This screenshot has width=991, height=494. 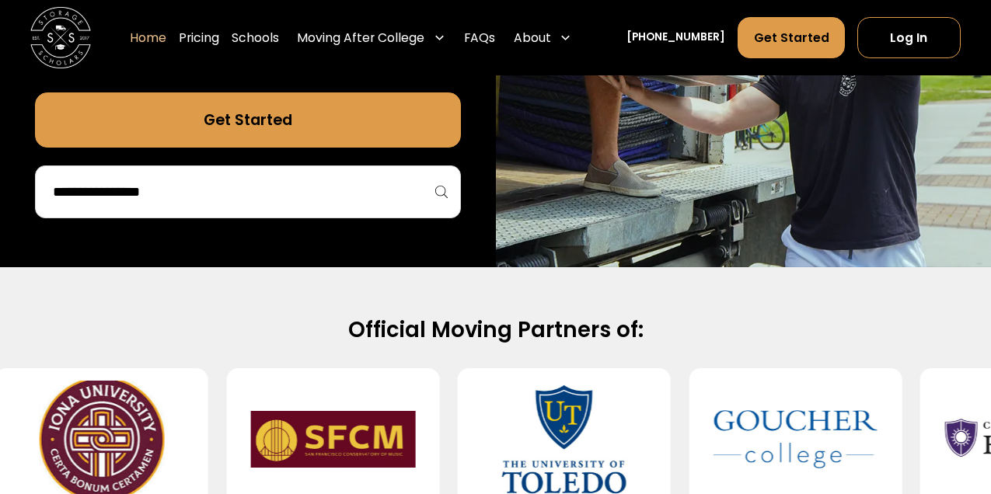 What do you see at coordinates (496, 330) in the screenshot?
I see `h2: Official Moving Partners of:` at bounding box center [496, 330].